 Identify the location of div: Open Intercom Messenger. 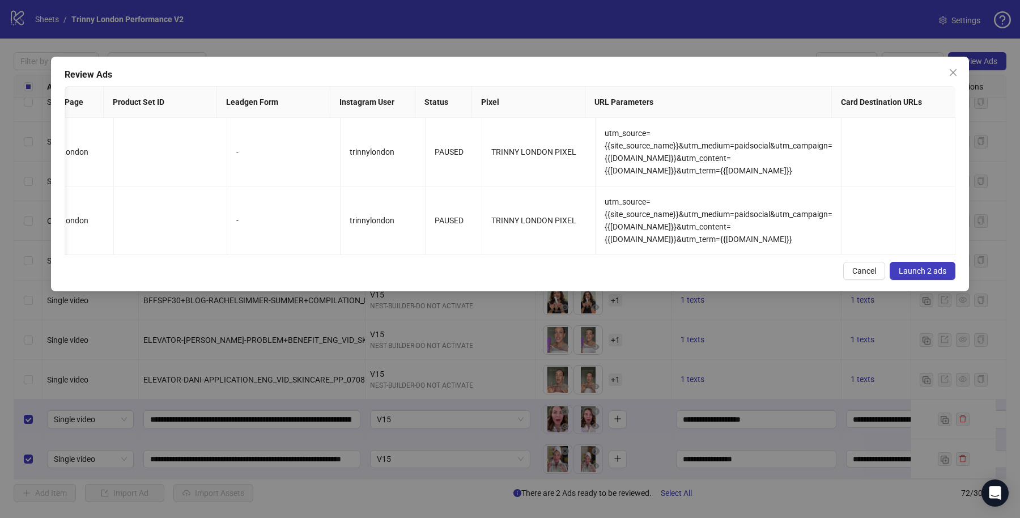
(995, 493).